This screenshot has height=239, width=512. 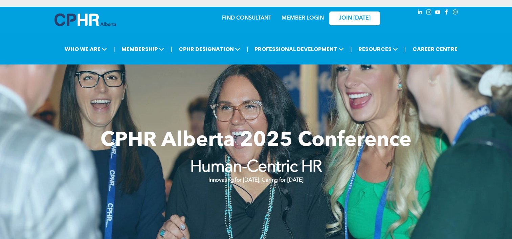 I want to click on span: WHO WE ARE, so click(x=86, y=49).